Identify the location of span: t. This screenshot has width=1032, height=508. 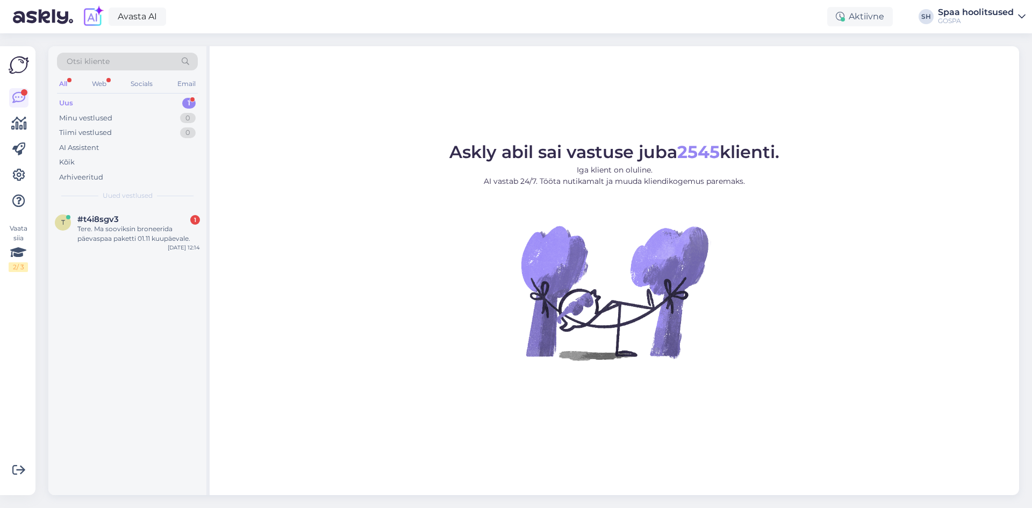
(63, 222).